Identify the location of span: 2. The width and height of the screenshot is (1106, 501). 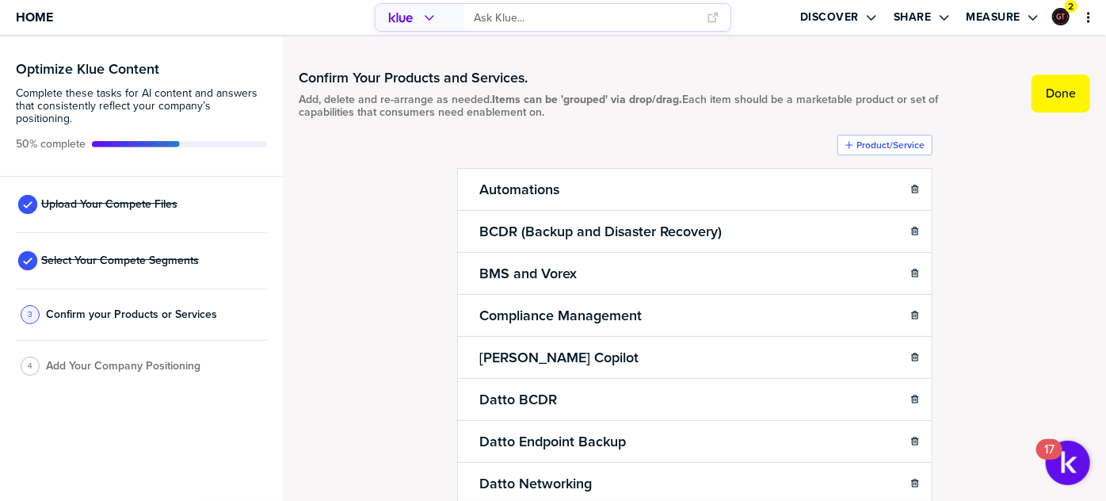
(1072, 6).